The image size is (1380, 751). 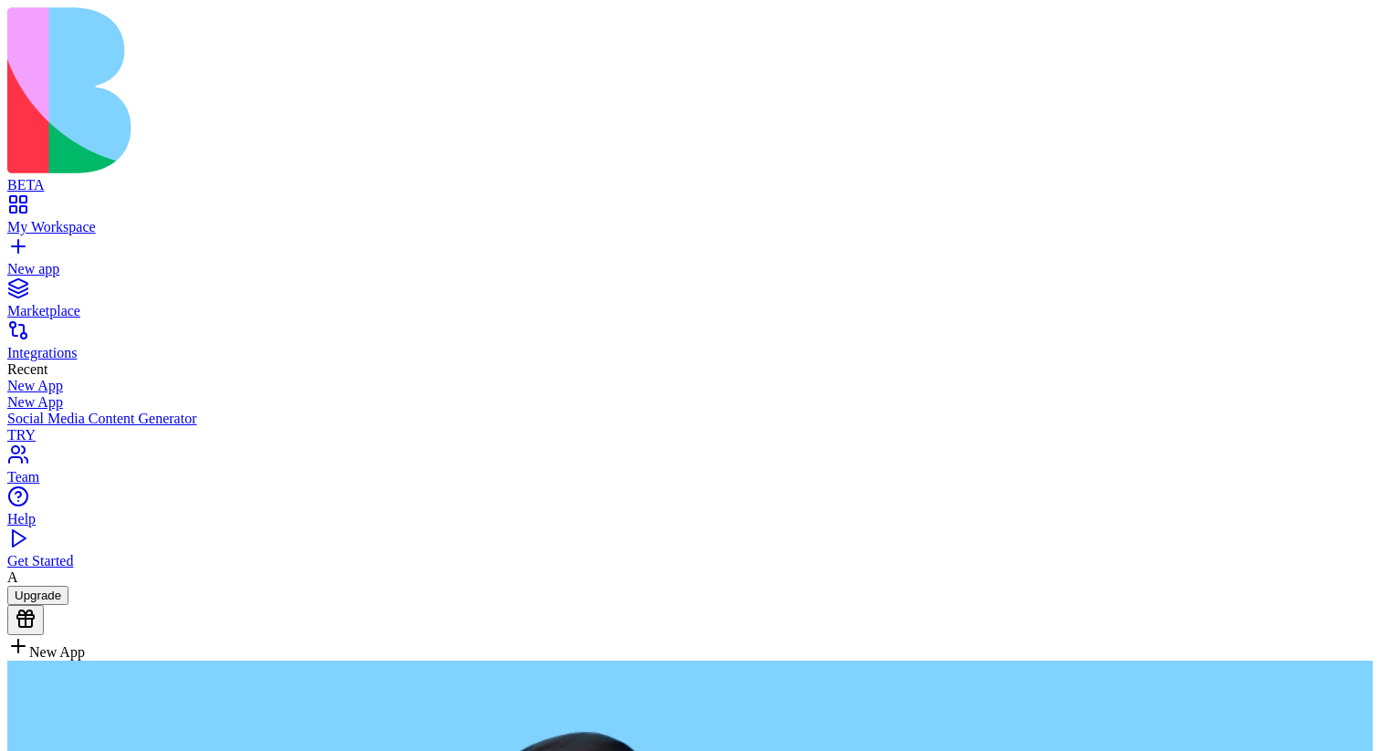 What do you see at coordinates (690, 520) in the screenshot?
I see `div: Help` at bounding box center [690, 520].